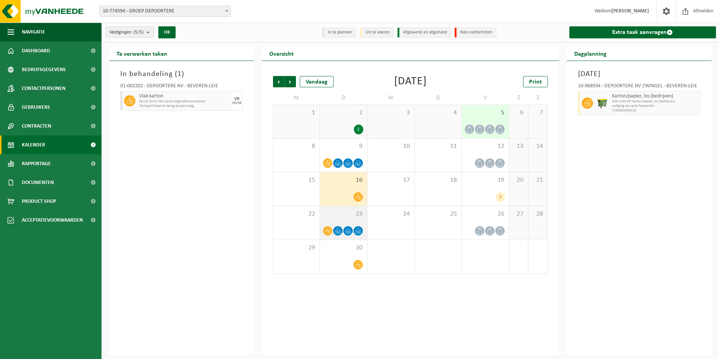  Describe the element at coordinates (142, 53) in the screenshot. I see `h2: Te verwerken taken` at that location.